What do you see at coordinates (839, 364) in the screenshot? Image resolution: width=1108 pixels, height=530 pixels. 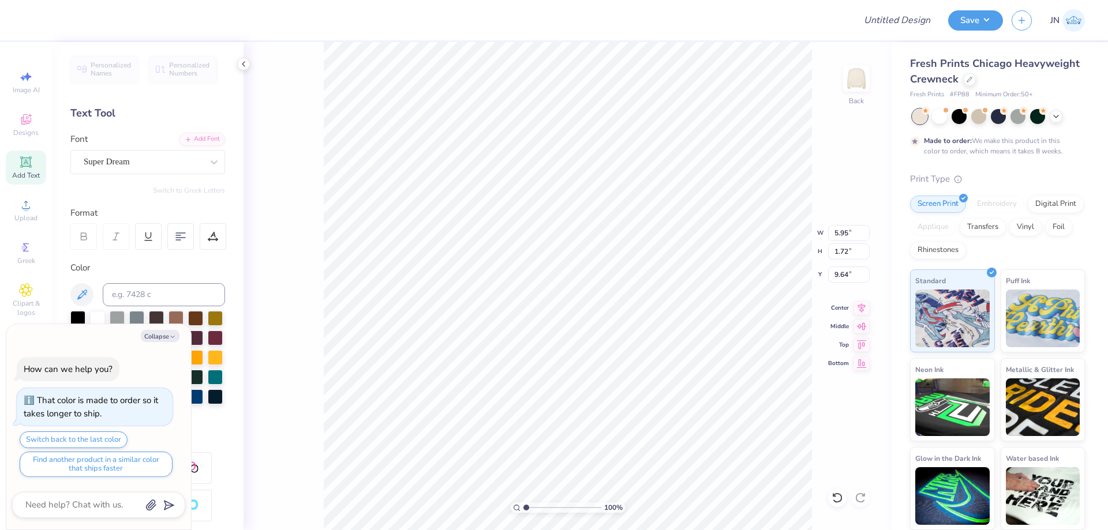 I see `span: Bottom` at bounding box center [839, 364].